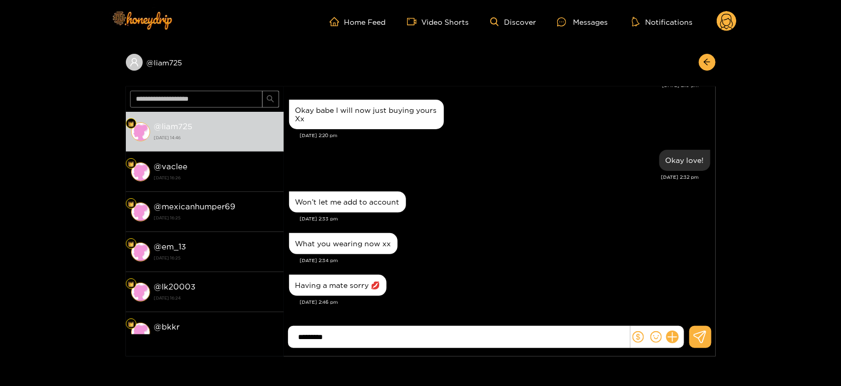 The image size is (841, 386). I want to click on div: Aug. 22, 2:20 pm, so click(367, 114).